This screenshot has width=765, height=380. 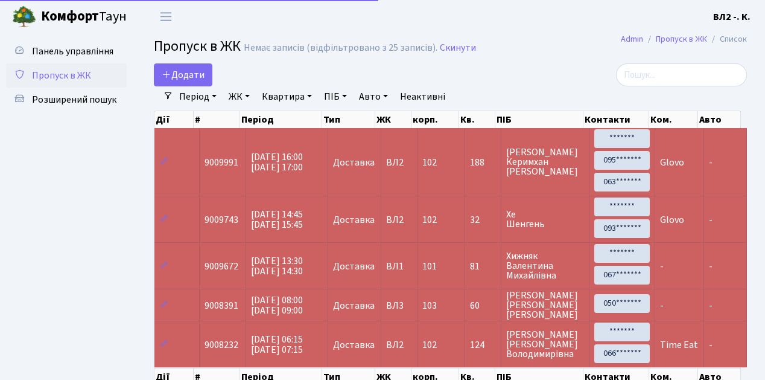 I want to click on a: Авто, so click(x=374, y=97).